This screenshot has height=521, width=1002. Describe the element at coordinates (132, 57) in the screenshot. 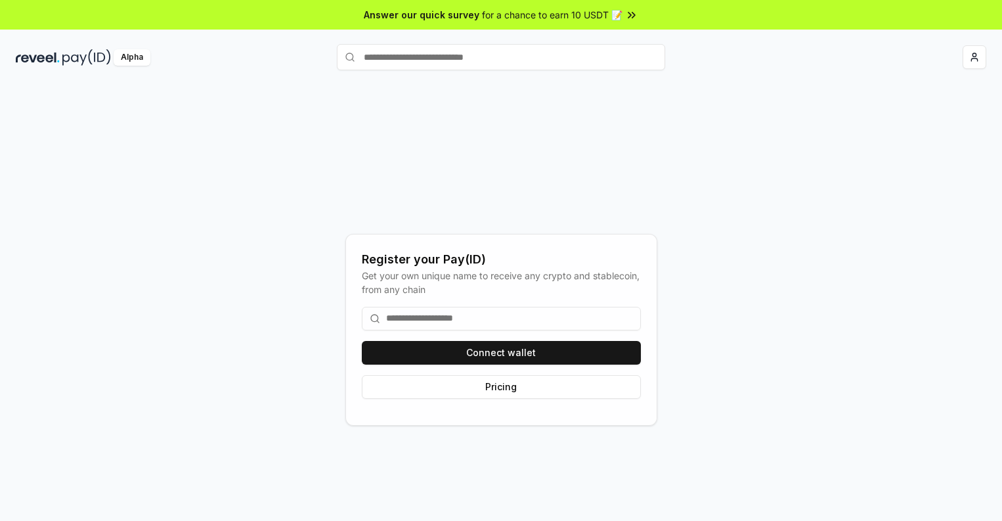

I see `div: Alpha` at that location.